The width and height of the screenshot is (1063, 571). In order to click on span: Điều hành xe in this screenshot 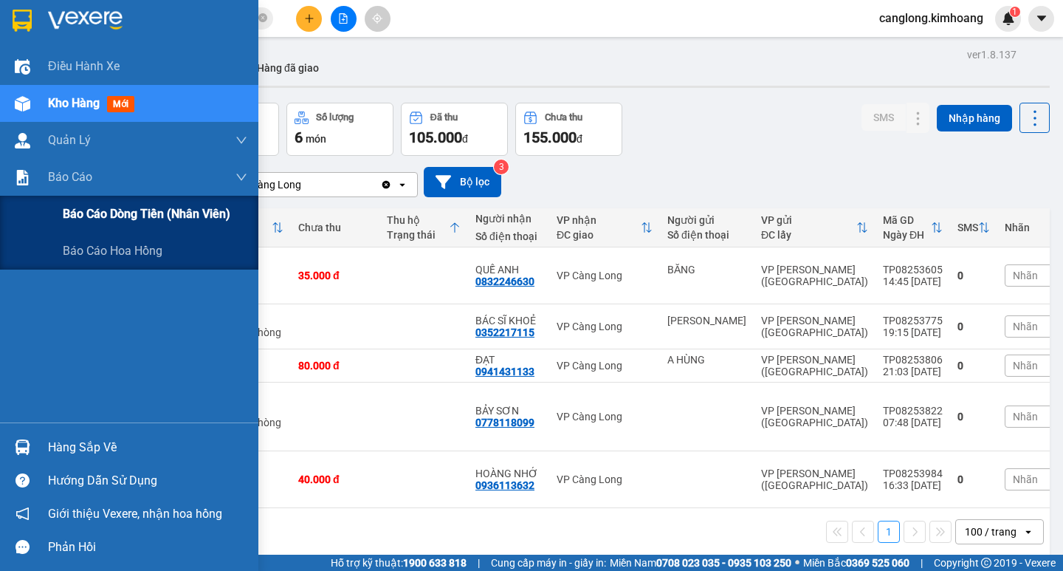, I will do `click(83, 66)`.